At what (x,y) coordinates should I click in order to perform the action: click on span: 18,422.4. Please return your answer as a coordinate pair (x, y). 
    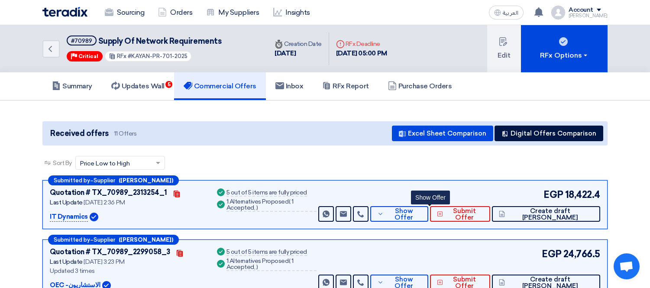
    Looking at the image, I should click on (582, 194).